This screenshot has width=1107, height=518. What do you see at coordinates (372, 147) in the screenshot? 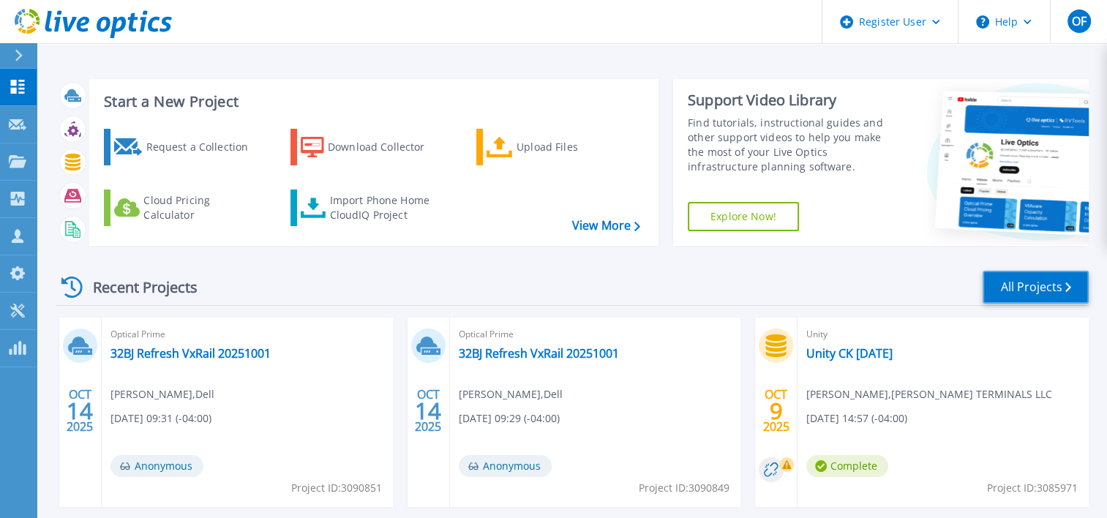
I see `a: Download Collector` at bounding box center [372, 147].